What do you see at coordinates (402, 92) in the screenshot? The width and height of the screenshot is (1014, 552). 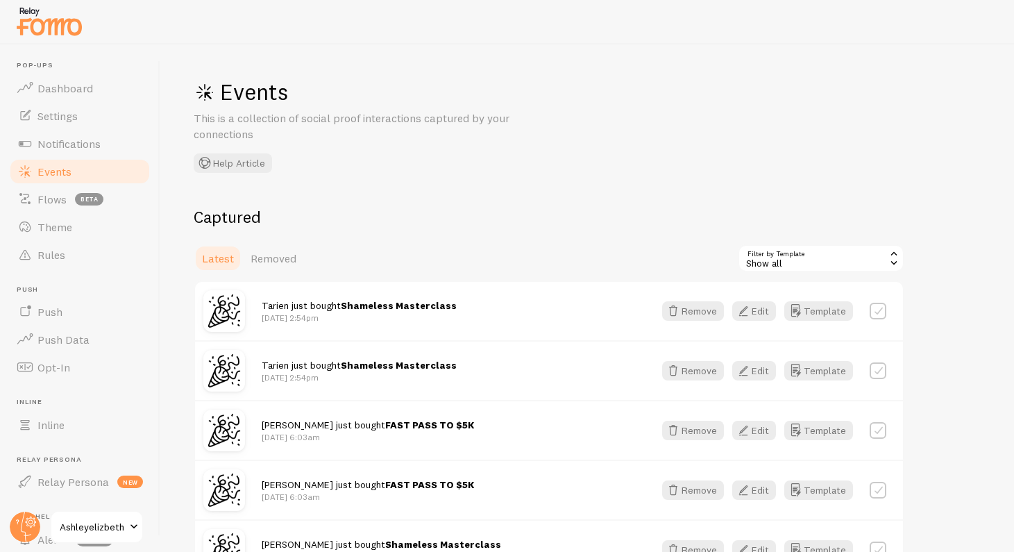 I see `h1: Events` at bounding box center [402, 92].